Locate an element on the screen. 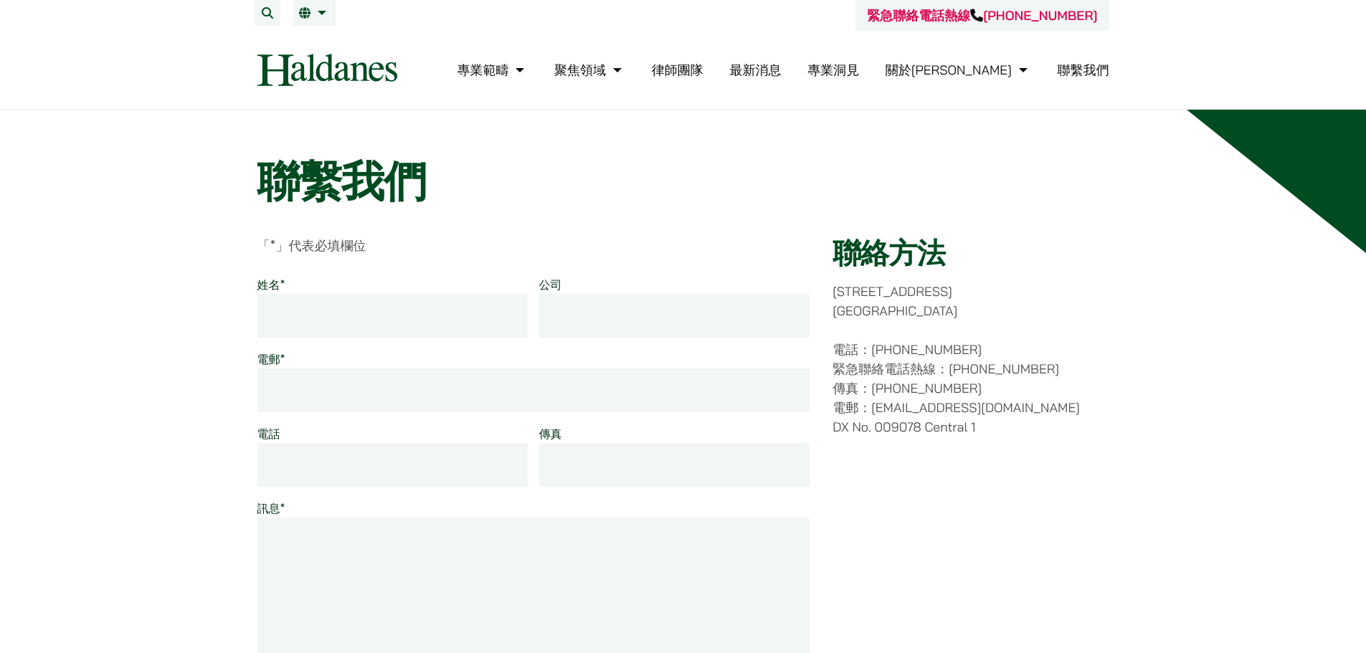  img: Logo of Haldanes is located at coordinates (327, 70).